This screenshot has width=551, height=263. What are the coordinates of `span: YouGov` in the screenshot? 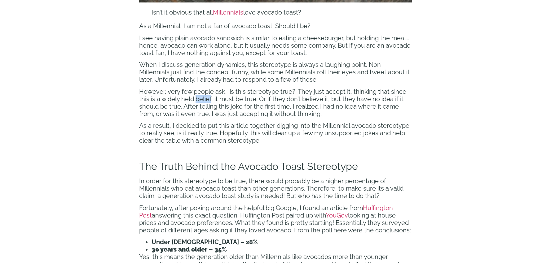 It's located at (337, 216).